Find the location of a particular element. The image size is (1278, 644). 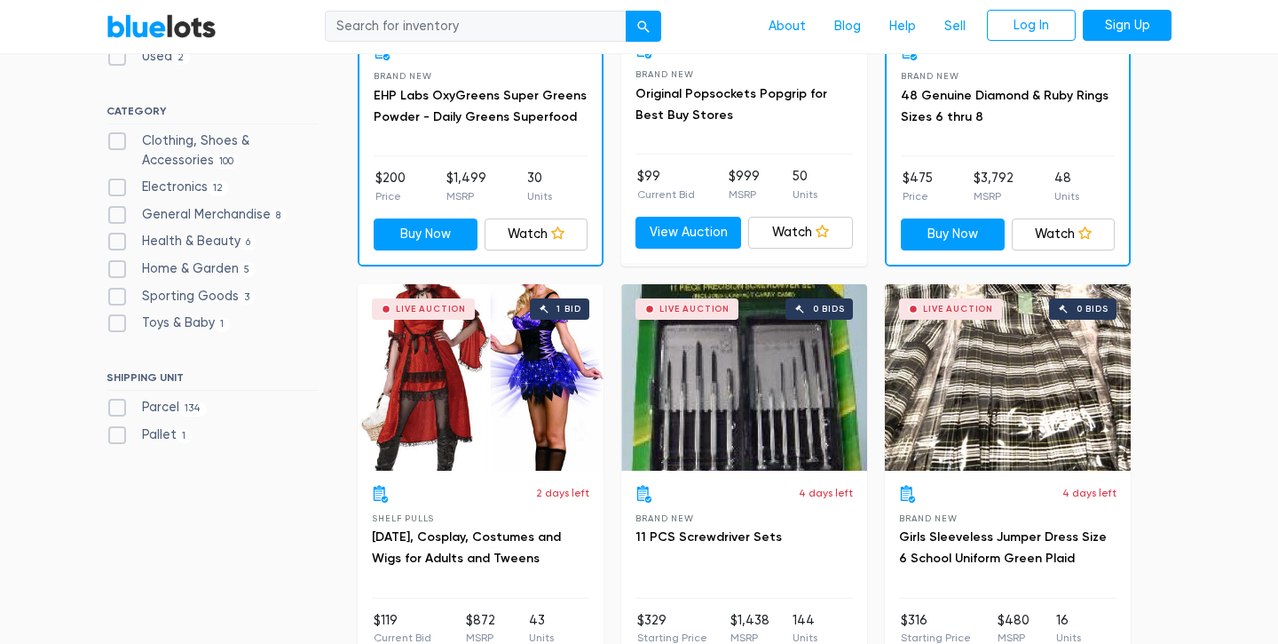

li: 30 is located at coordinates (540, 186).